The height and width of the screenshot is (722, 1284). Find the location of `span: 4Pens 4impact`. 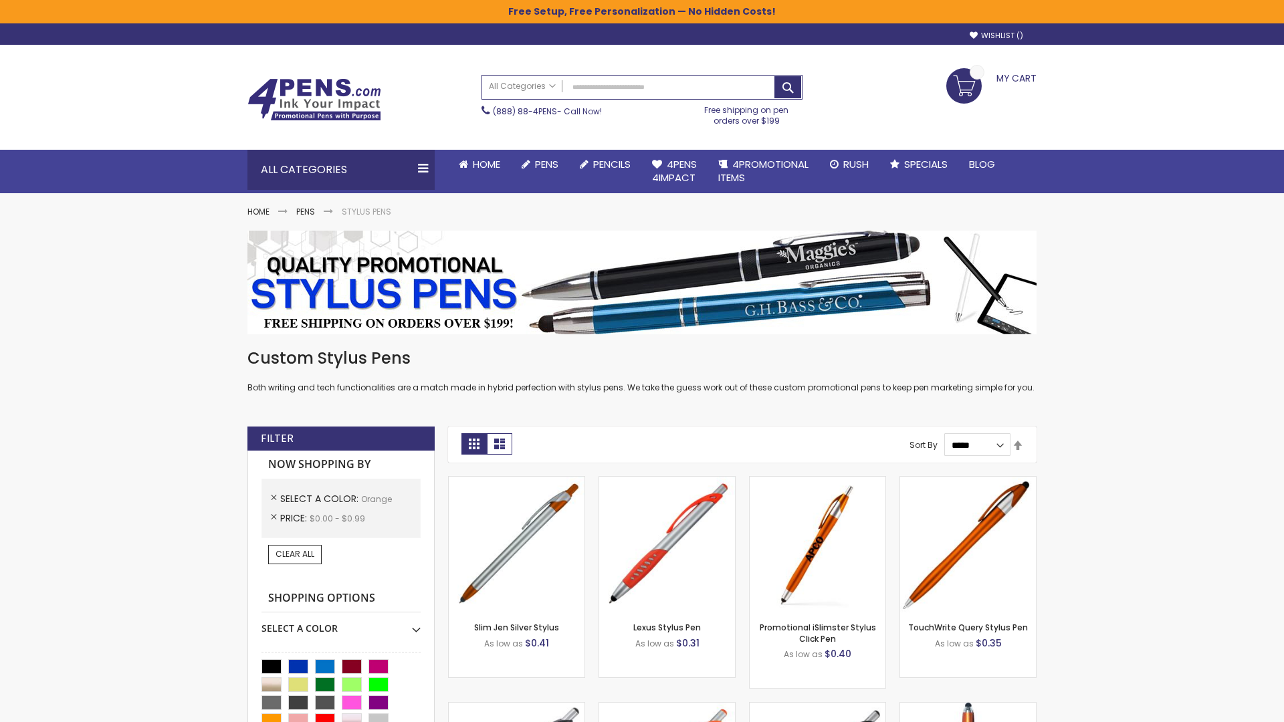

span: 4Pens 4impact is located at coordinates (674, 171).